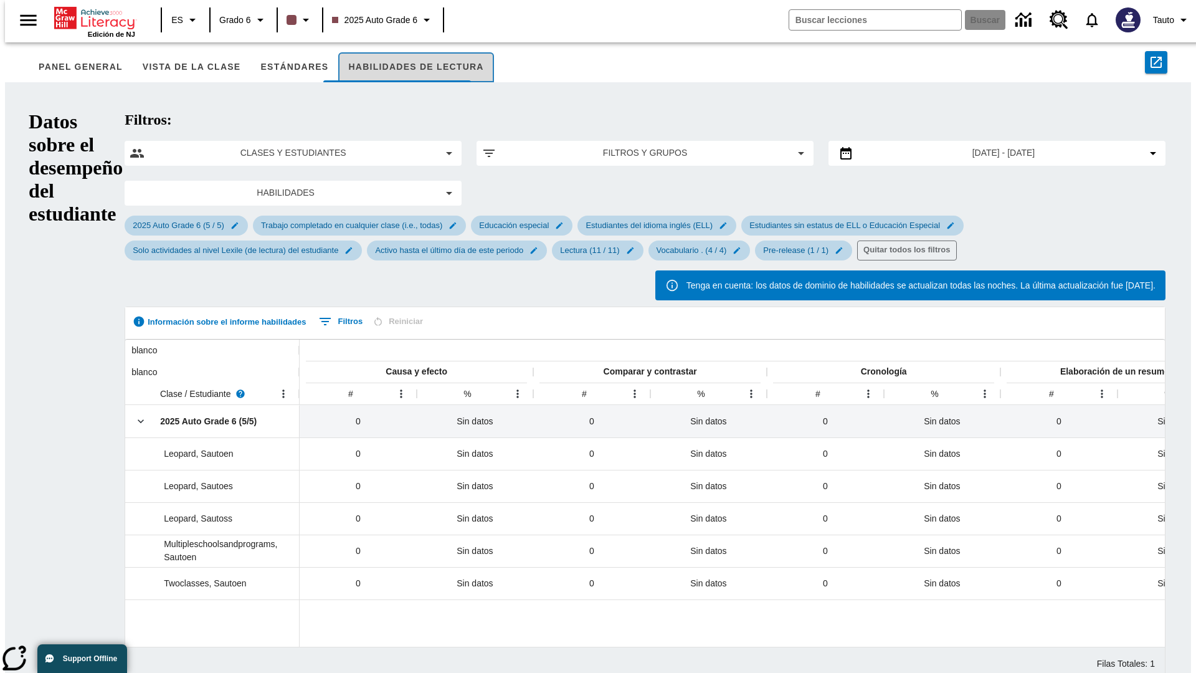  Describe the element at coordinates (1092, 20) in the screenshot. I see `a: Notificaciones` at that location.